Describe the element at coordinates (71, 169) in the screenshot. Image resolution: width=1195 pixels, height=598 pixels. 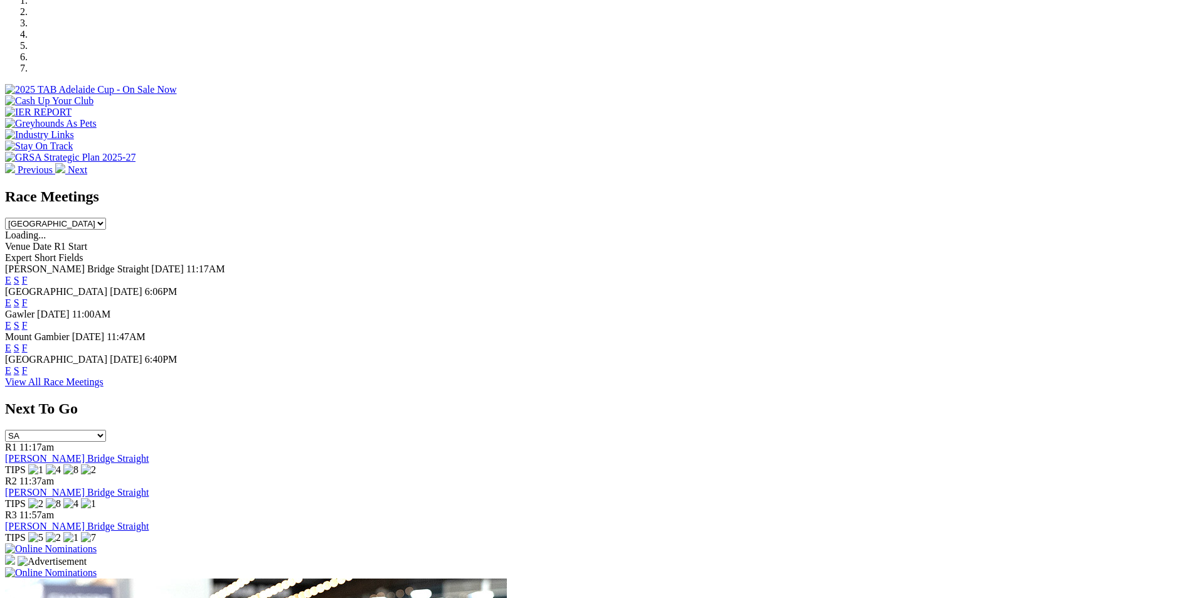
I see `a: Next` at that location.